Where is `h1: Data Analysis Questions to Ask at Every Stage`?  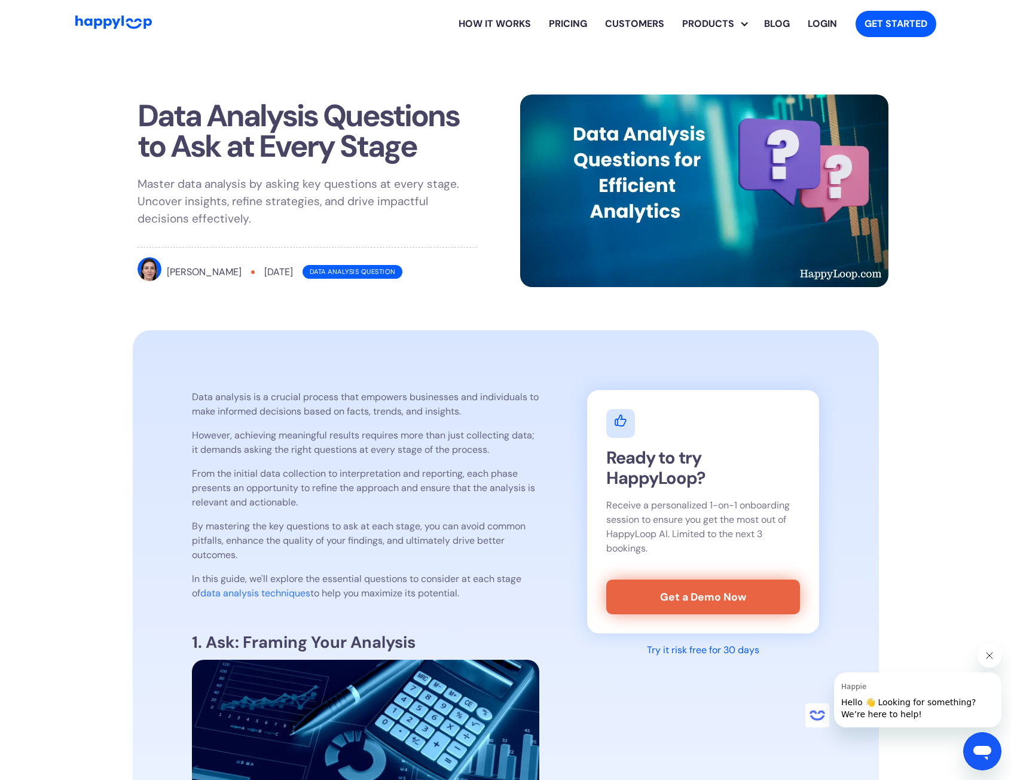
h1: Data Analysis Questions to Ask at Every Stage is located at coordinates (307, 131).